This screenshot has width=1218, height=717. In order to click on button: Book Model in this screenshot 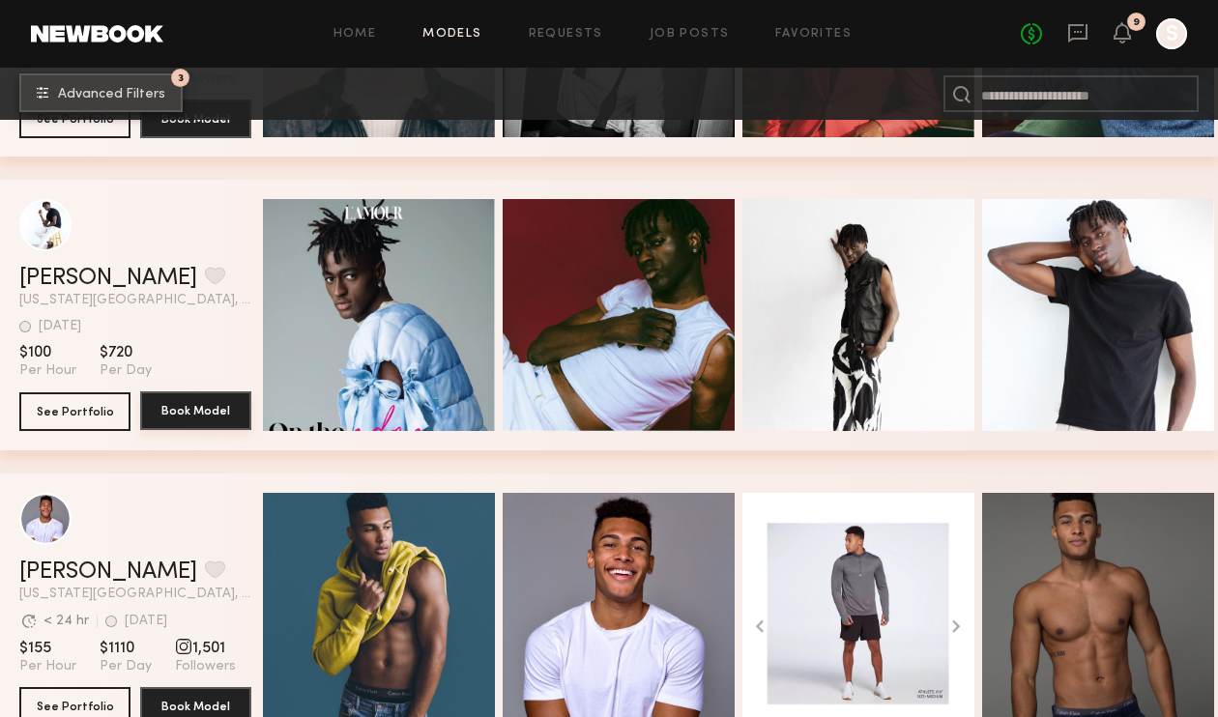, I will do `click(195, 411)`.